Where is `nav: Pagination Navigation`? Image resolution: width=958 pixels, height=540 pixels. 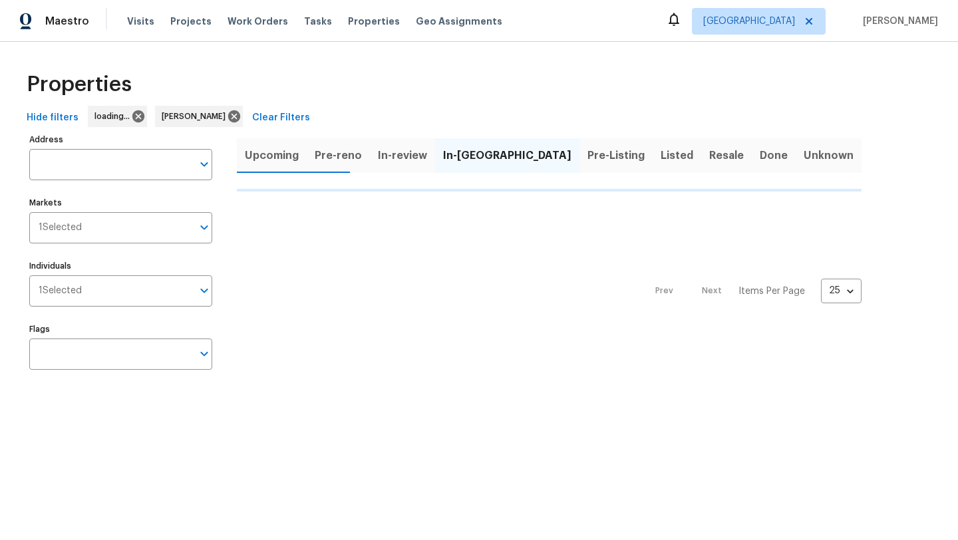 nav: Pagination Navigation is located at coordinates (752, 292).